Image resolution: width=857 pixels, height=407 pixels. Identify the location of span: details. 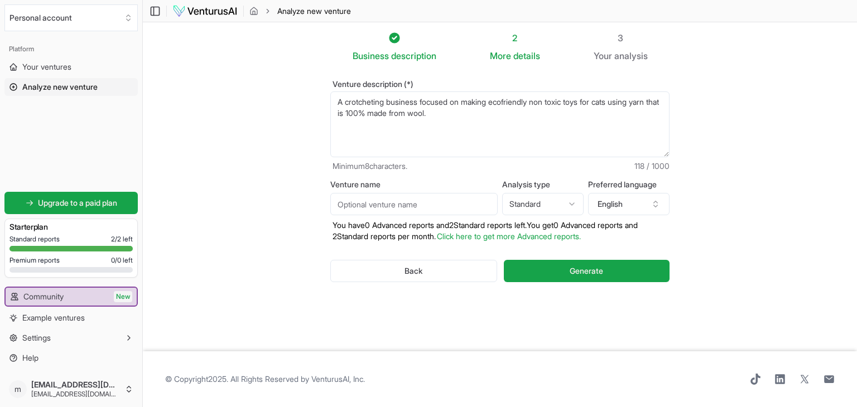
(527, 56).